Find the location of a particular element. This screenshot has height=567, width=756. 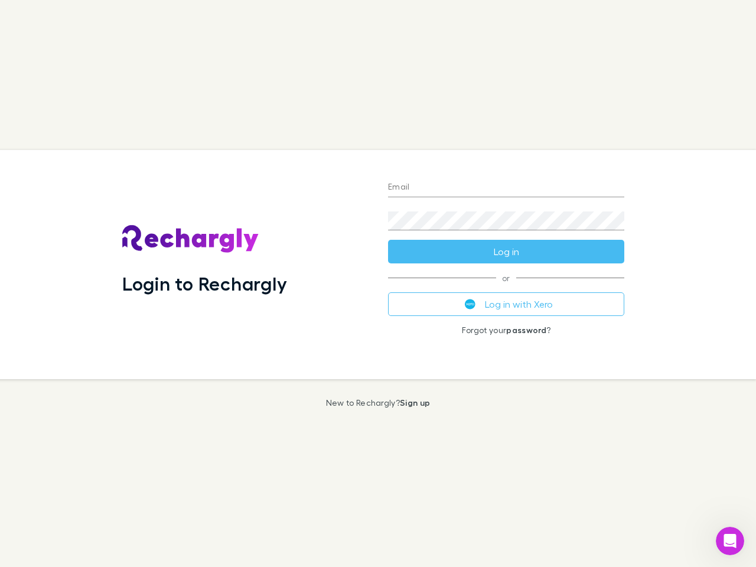

button: Log in is located at coordinates (506, 252).